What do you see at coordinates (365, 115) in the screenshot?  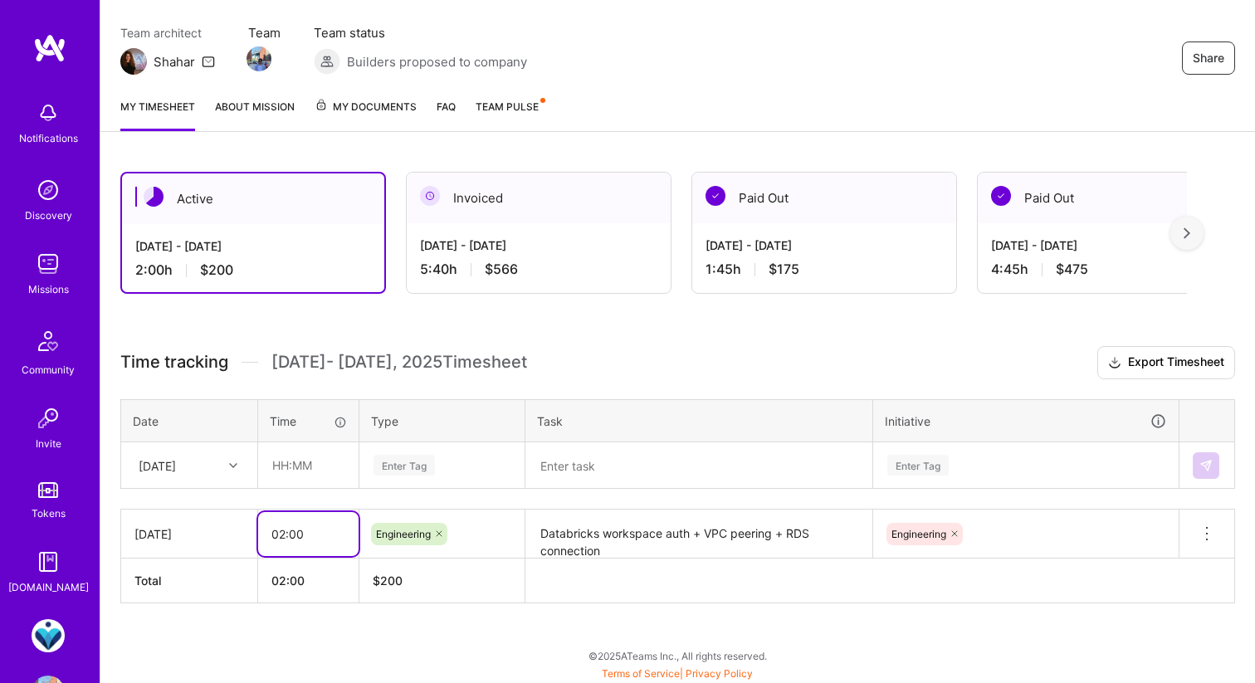 I see `a: My Documents` at bounding box center [365, 115].